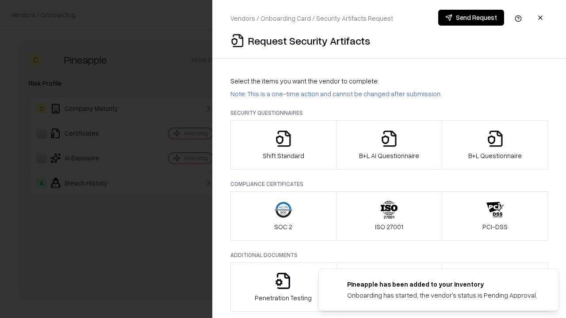  What do you see at coordinates (283, 145) in the screenshot?
I see `button: Shift Standard` at bounding box center [283, 145].